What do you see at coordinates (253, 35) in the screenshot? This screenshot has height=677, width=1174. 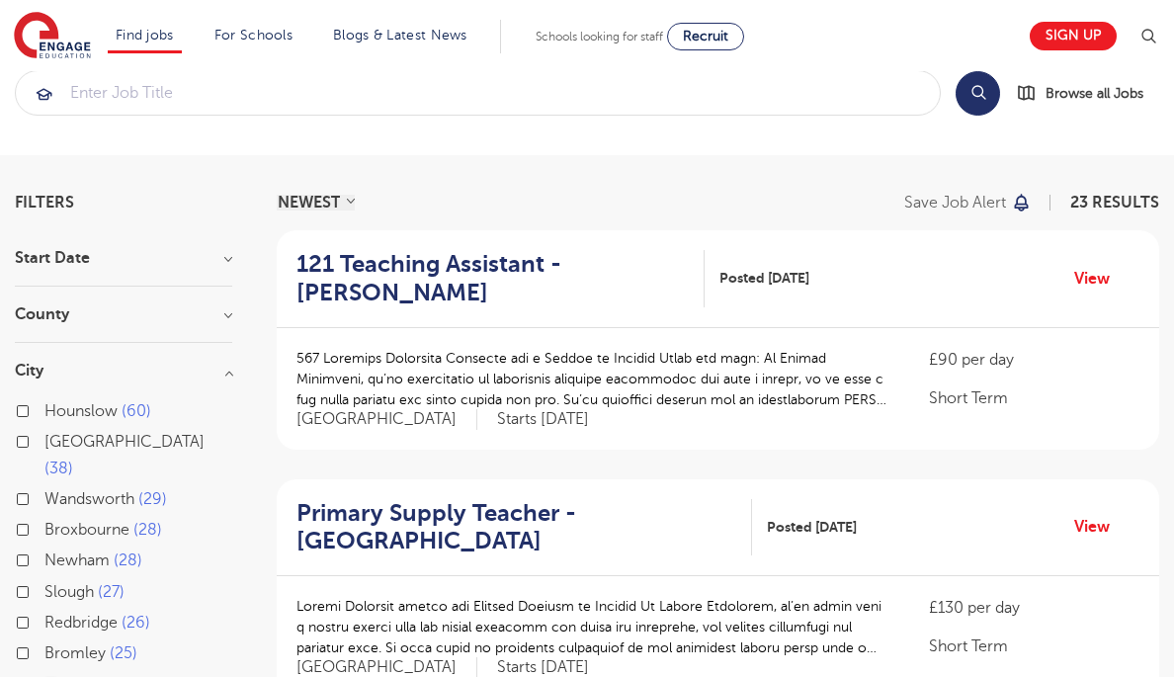 I see `a: For Schools` at bounding box center [253, 35].